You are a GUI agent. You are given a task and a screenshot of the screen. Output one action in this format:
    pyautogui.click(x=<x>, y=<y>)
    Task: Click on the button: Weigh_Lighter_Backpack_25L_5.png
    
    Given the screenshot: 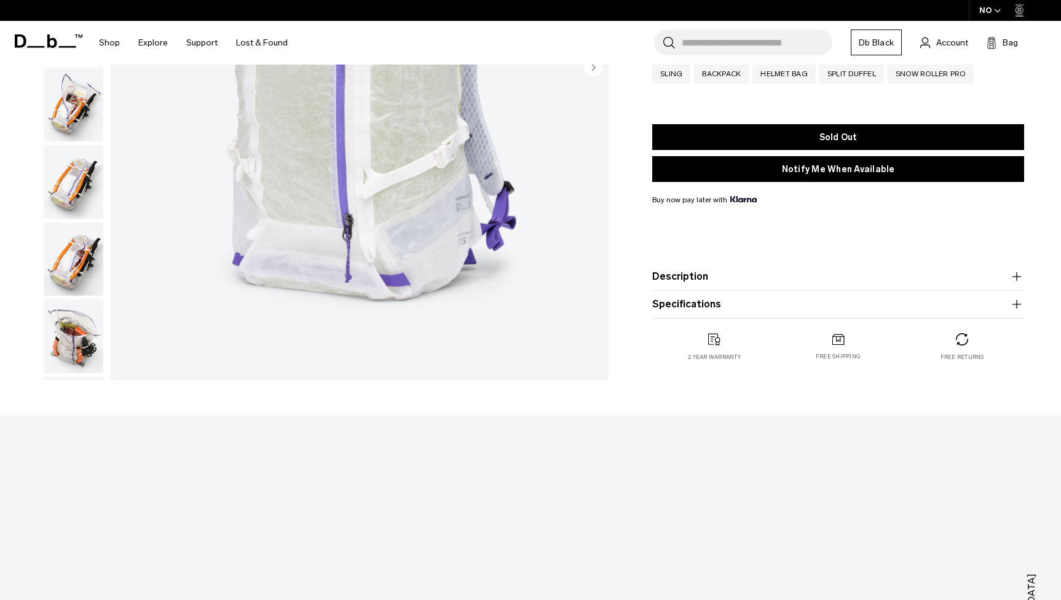 What is the action you would take?
    pyautogui.click(x=73, y=182)
    